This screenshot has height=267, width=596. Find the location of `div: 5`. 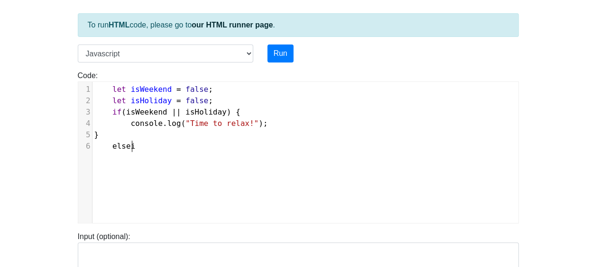

div: 5 is located at coordinates (85, 135).